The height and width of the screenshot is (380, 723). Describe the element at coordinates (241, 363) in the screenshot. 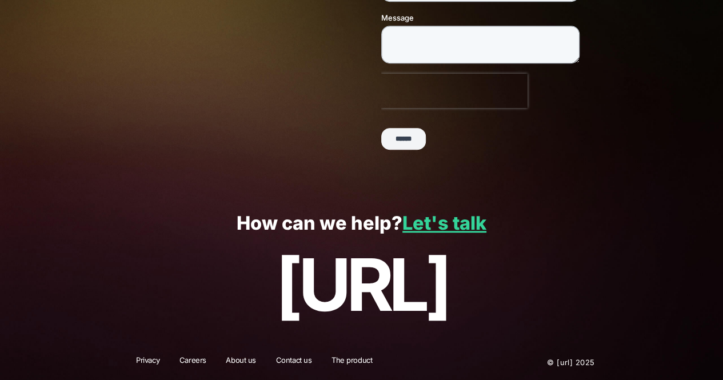

I see `a: About us` at that location.